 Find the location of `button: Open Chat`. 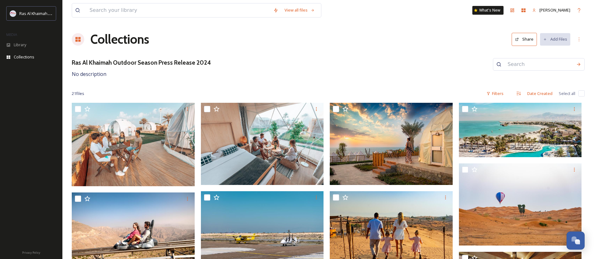

button: Open Chat is located at coordinates (575, 240).